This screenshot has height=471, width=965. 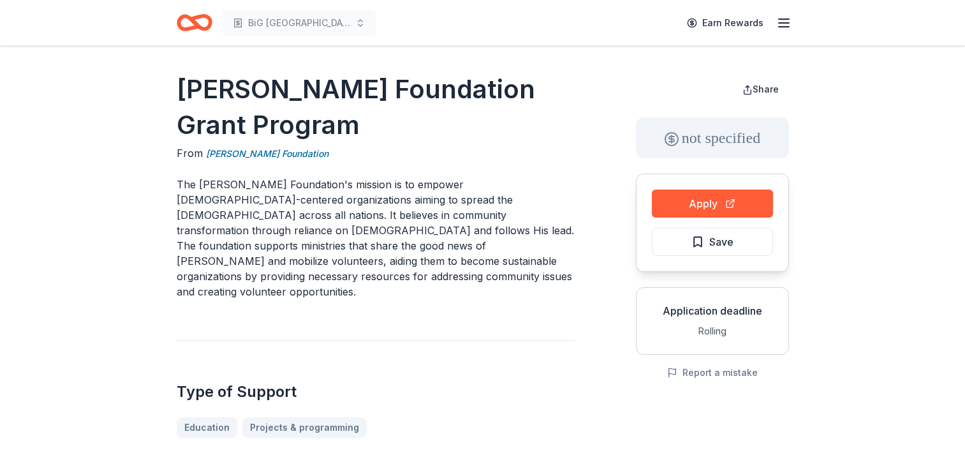 What do you see at coordinates (712, 311) in the screenshot?
I see `div: Application deadline` at bounding box center [712, 311].